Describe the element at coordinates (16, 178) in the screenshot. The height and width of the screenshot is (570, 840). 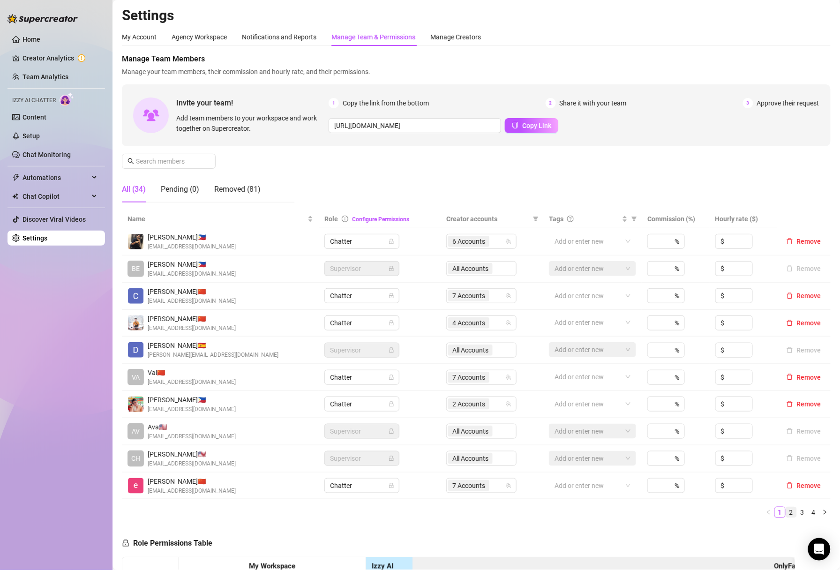
I see `span: thunderbolt` at that location.